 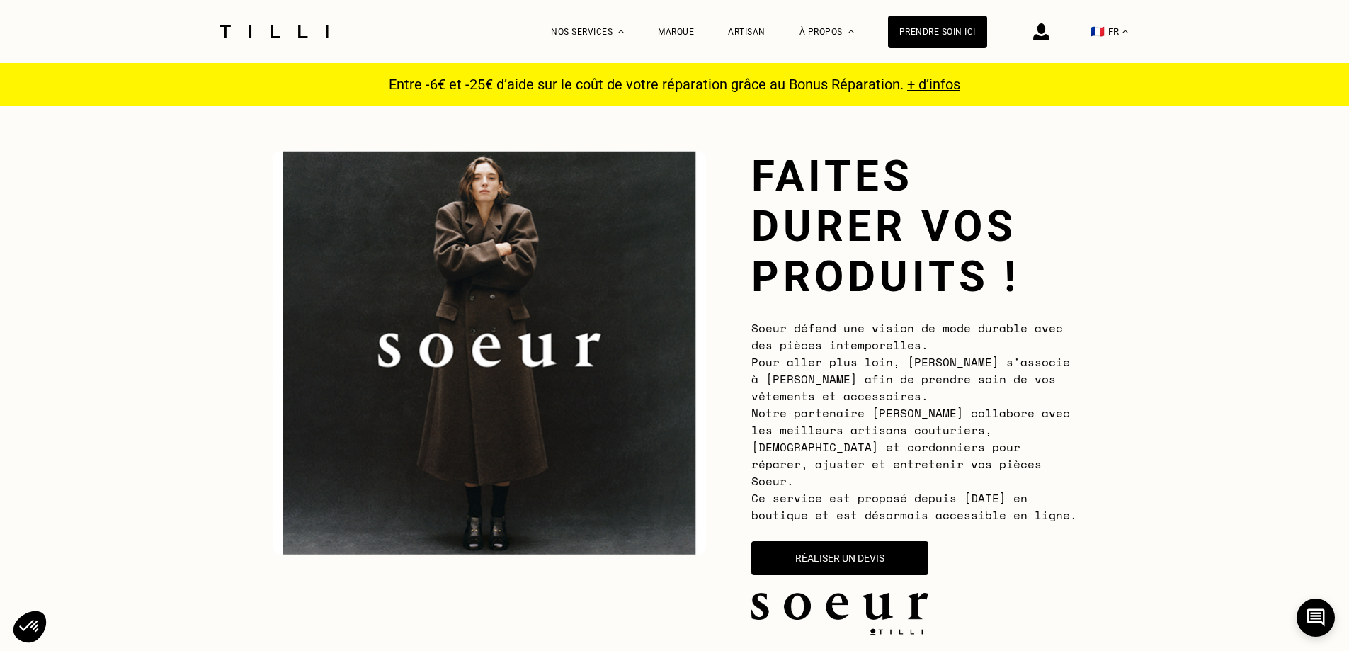 What do you see at coordinates (674, 84) in the screenshot?
I see `p: Entre -6€ et -25€ d’aide sur le coût de votre réparation grâce au Bonus Réparation.` at bounding box center [674, 84].